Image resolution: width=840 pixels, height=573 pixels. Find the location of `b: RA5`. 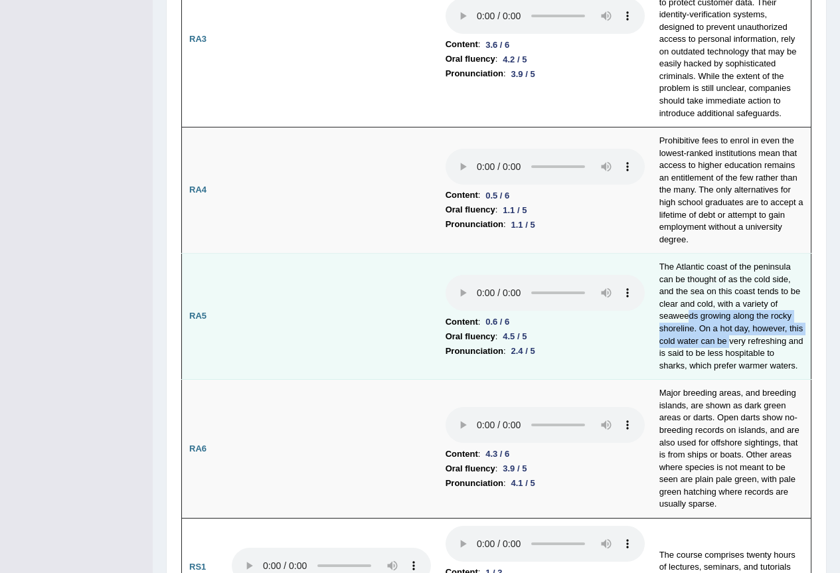

b: RA5 is located at coordinates (198, 315).